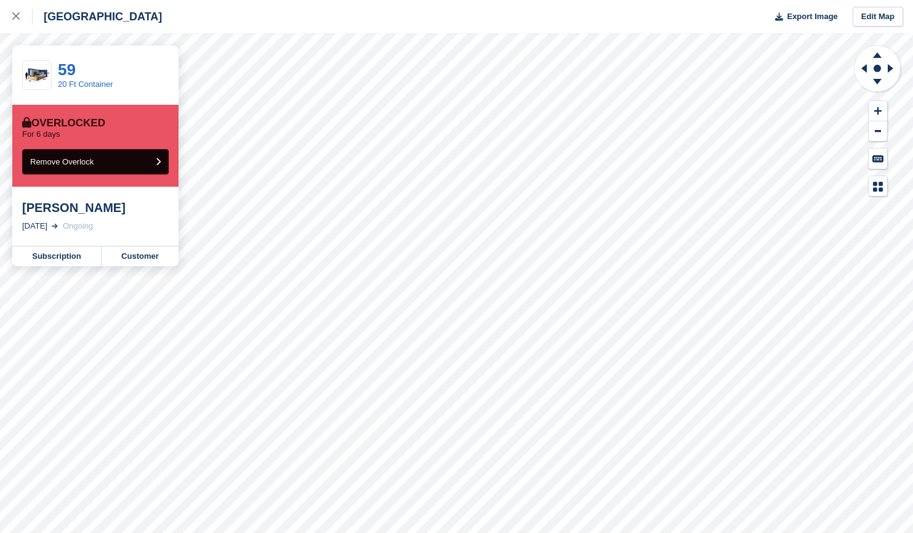  What do you see at coordinates (878, 131) in the screenshot?
I see `button: Zoom Out` at bounding box center [878, 131].